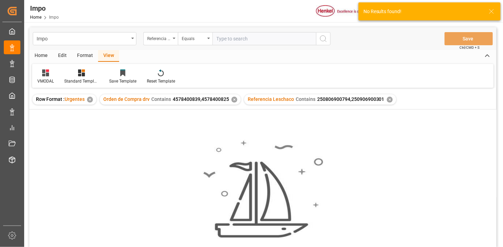 This screenshot has width=503, height=247. Describe the element at coordinates (345, 11) in the screenshot. I see `img: Henkel%20logo.jpg_1689854090.jpg` at that location.